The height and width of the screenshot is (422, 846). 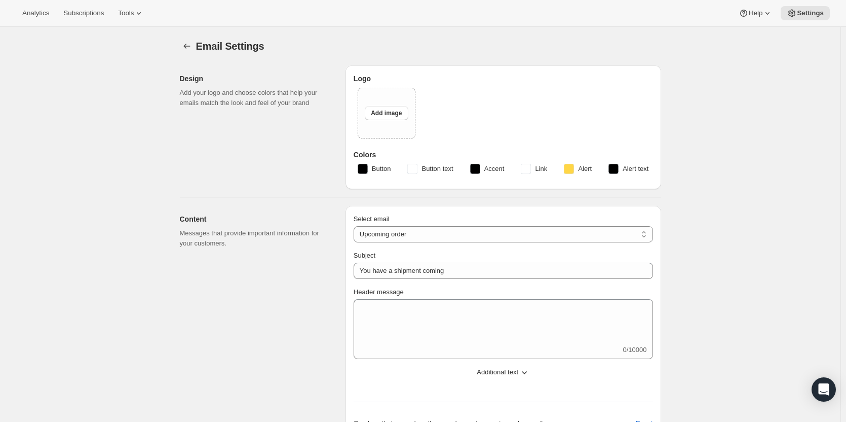 I want to click on span: Button text, so click(x=437, y=169).